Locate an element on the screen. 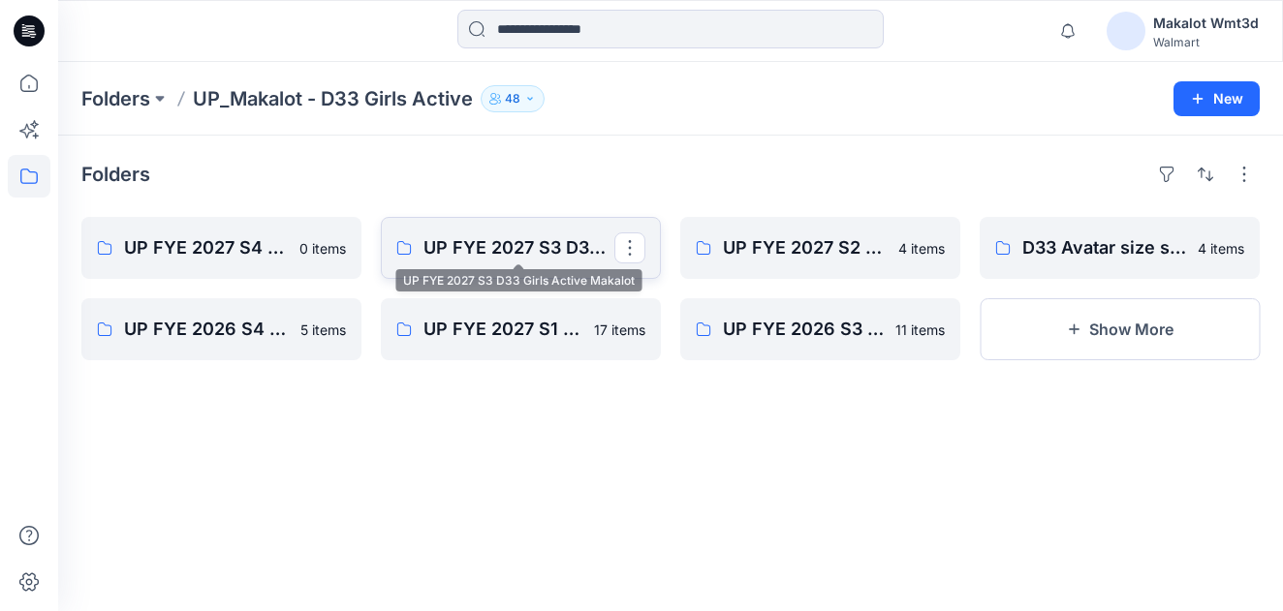 Image resolution: width=1283 pixels, height=611 pixels. p: 48 is located at coordinates (513, 99).